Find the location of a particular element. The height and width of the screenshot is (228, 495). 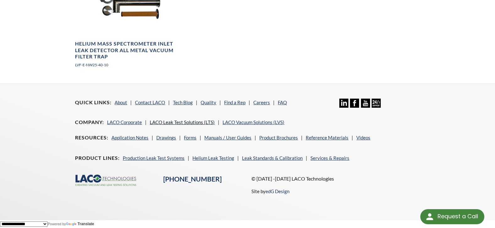

a: Reference Materials is located at coordinates (327, 138).